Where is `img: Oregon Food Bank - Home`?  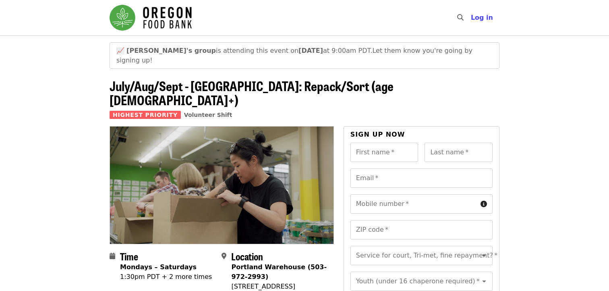
img: Oregon Food Bank - Home is located at coordinates (151, 18).